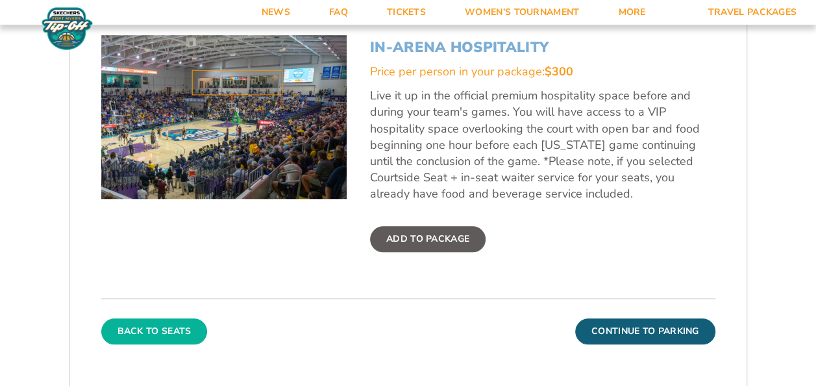 This screenshot has width=816, height=386. I want to click on img: Fort Myers Tip-Off, so click(67, 29).